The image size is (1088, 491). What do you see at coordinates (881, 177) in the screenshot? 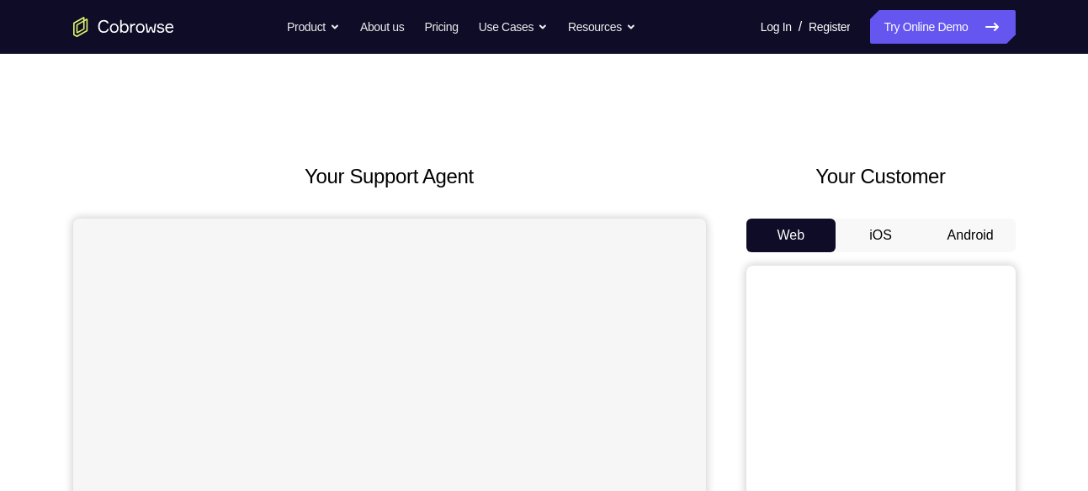
I see `h2: Your Customer` at bounding box center [881, 177].